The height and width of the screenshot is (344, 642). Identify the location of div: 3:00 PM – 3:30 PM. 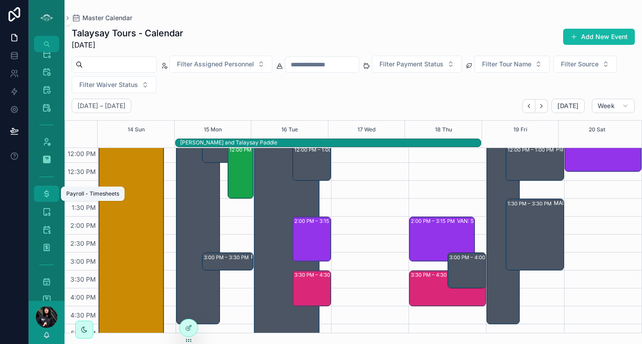
(227, 257).